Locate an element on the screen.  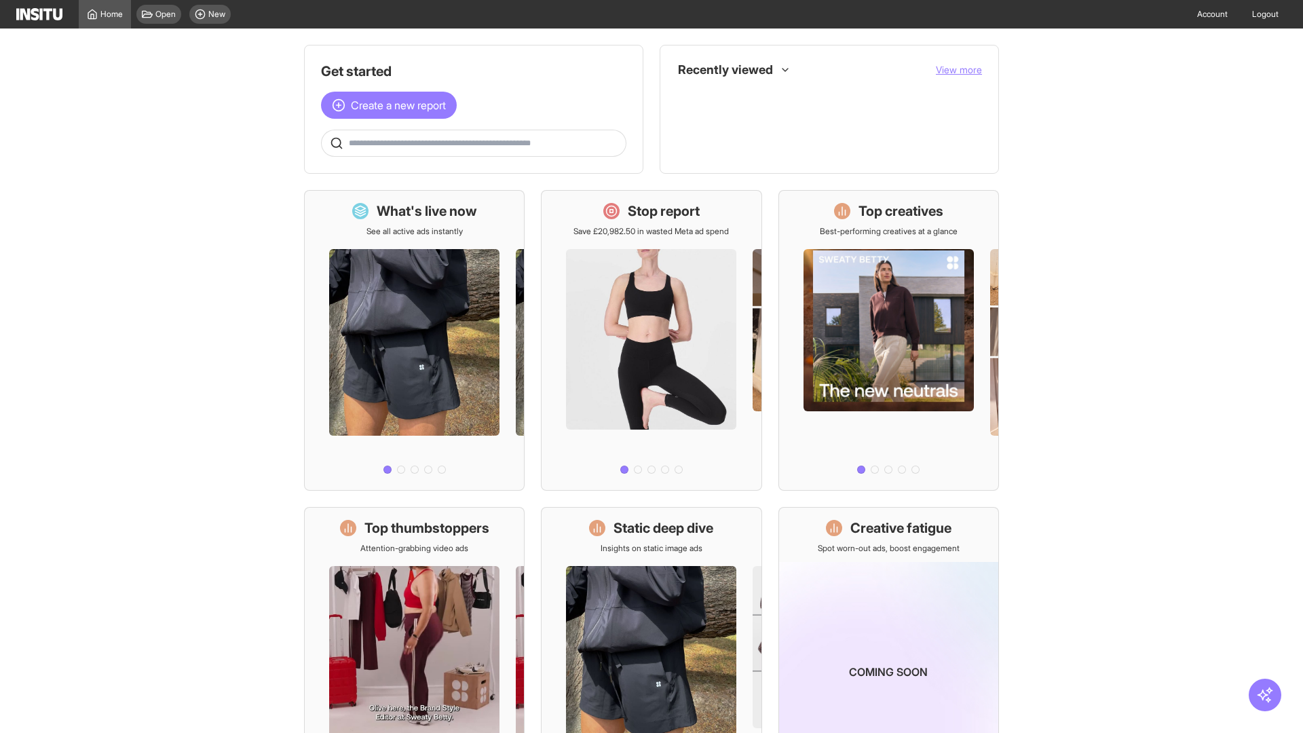
p: Insights on static image ads is located at coordinates (651, 548).